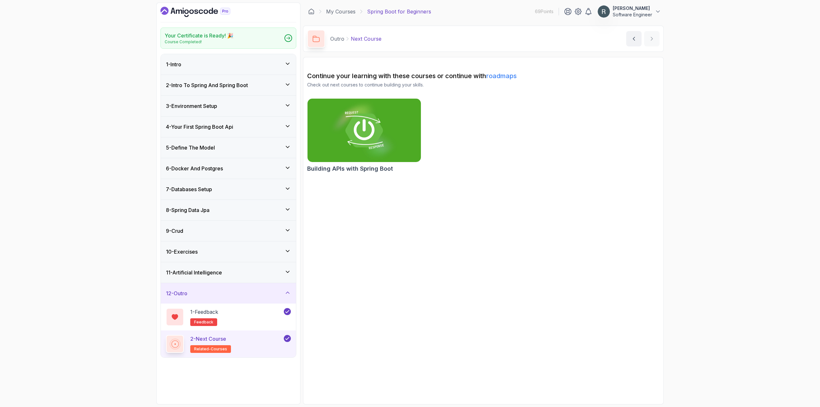 This screenshot has width=820, height=407. I want to click on h2: Building APIs with Spring Boot, so click(350, 169).